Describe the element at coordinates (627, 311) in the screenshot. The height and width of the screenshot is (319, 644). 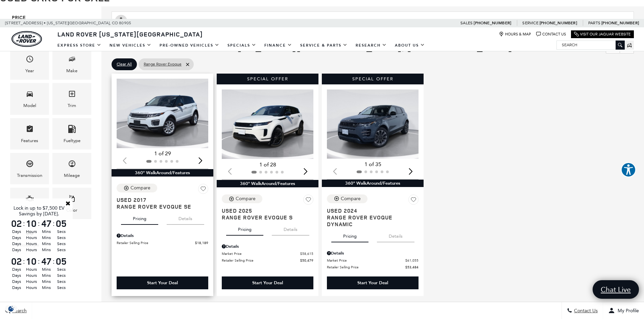
I see `span: My Profile` at that location.